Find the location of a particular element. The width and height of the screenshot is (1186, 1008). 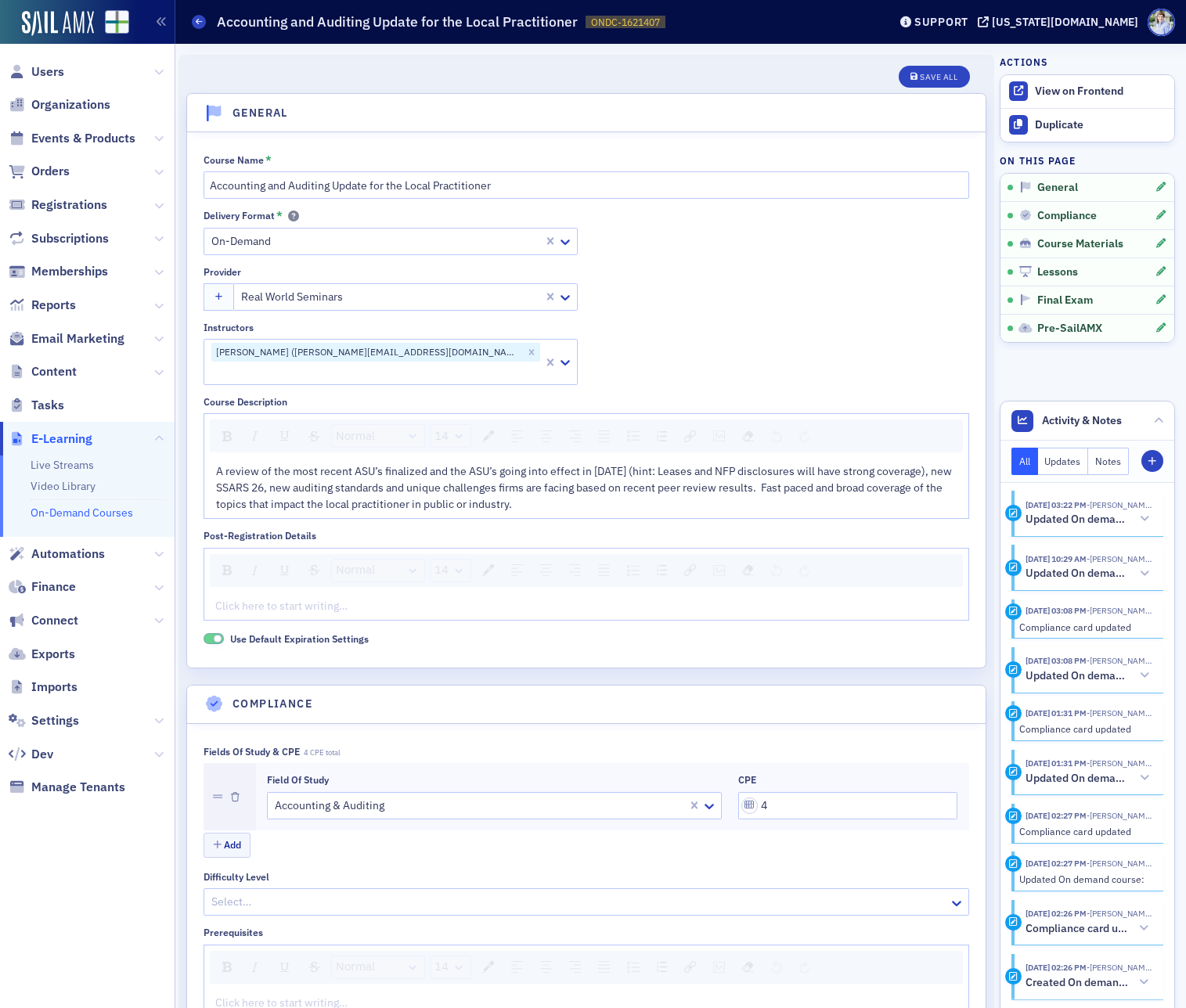

div: rdw-wrapper is located at coordinates (586, 466).